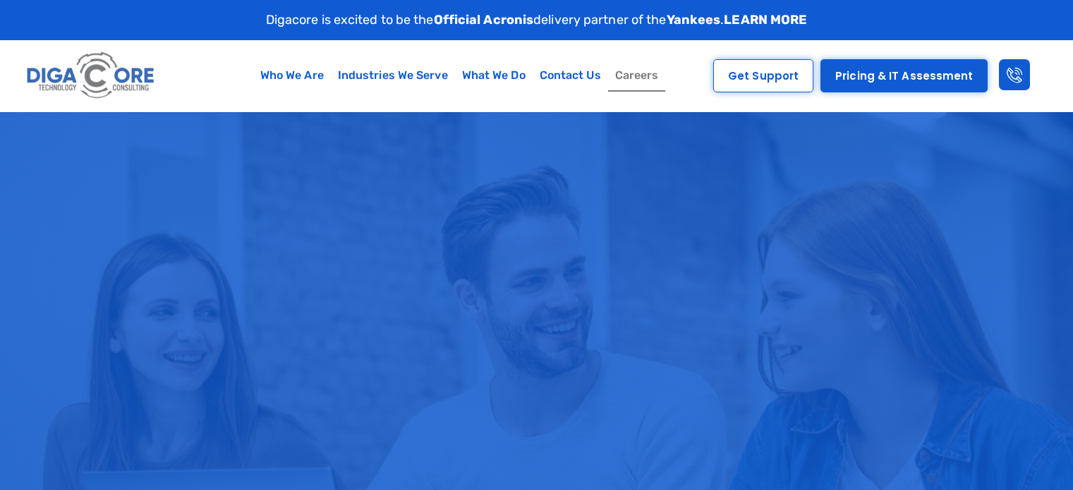  What do you see at coordinates (484, 20) in the screenshot?
I see `strong: Official Acronis` at bounding box center [484, 20].